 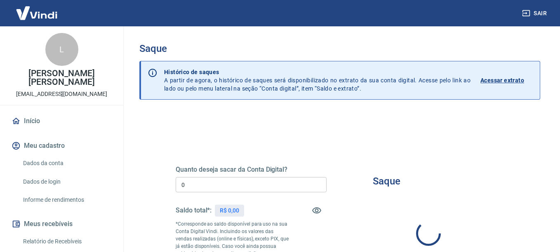 I want to click on a: Início, so click(x=61, y=121).